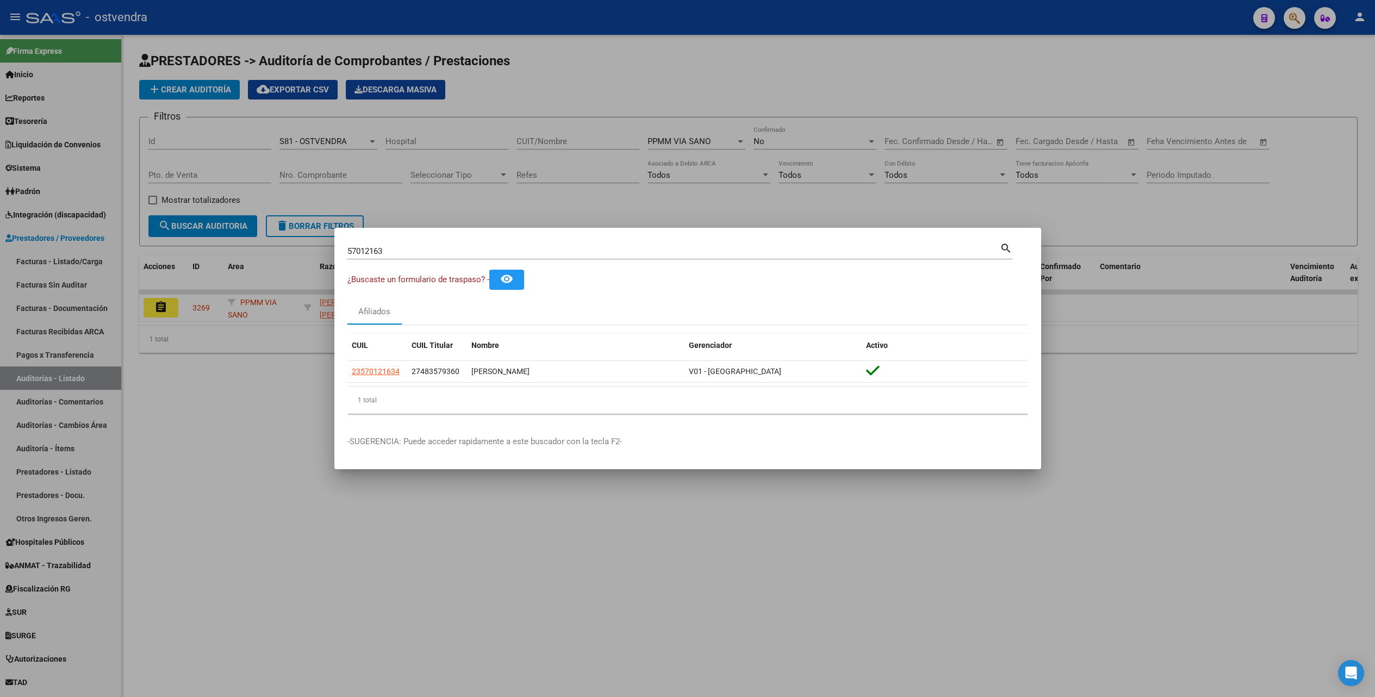  I want to click on span: CUIL, so click(360, 345).